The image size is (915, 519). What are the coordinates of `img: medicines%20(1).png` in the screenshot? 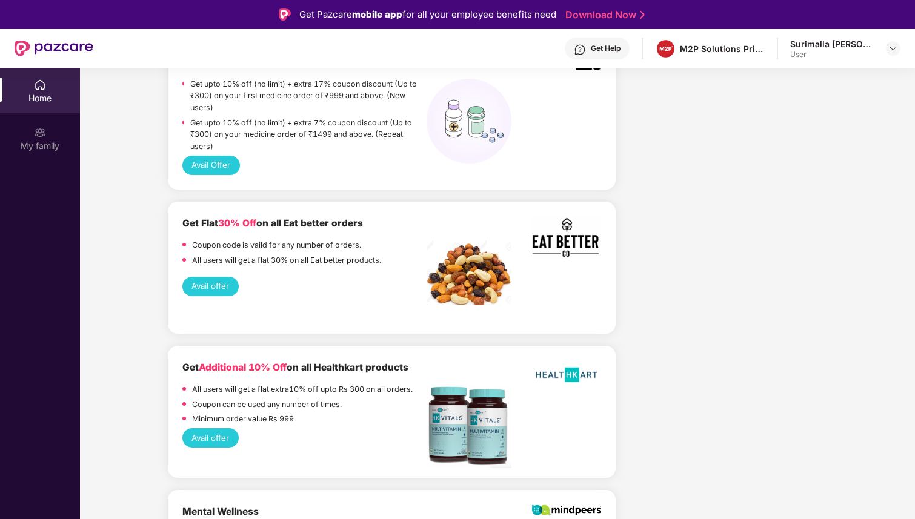 It's located at (469, 121).